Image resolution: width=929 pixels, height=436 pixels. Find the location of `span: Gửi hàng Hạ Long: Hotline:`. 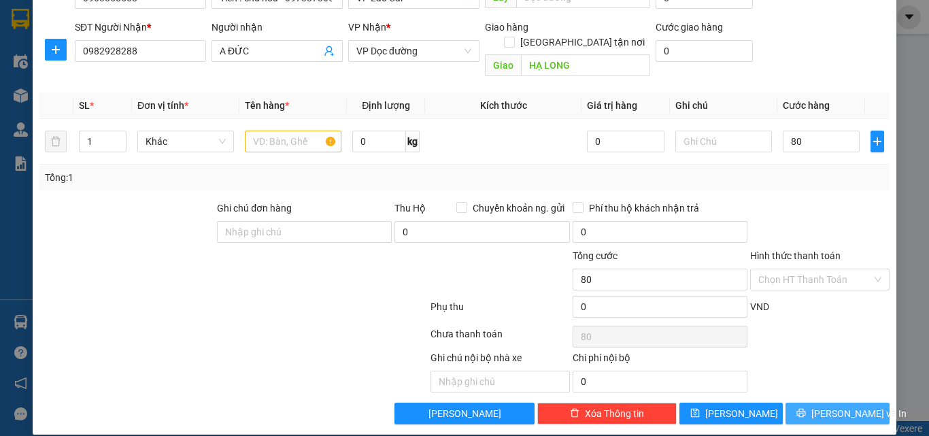

span: Gửi hàng Hạ Long: Hotline: is located at coordinates (71, 109).